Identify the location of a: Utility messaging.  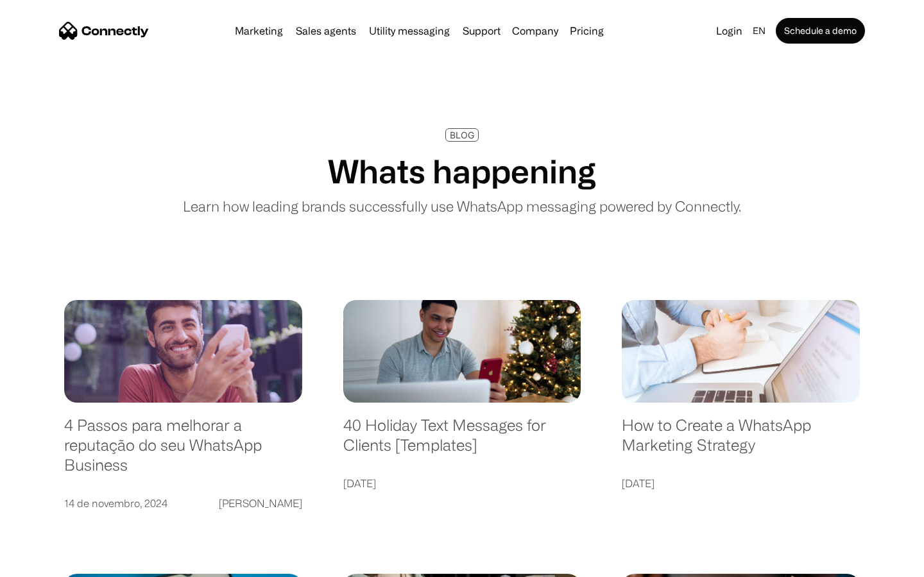
(409, 31).